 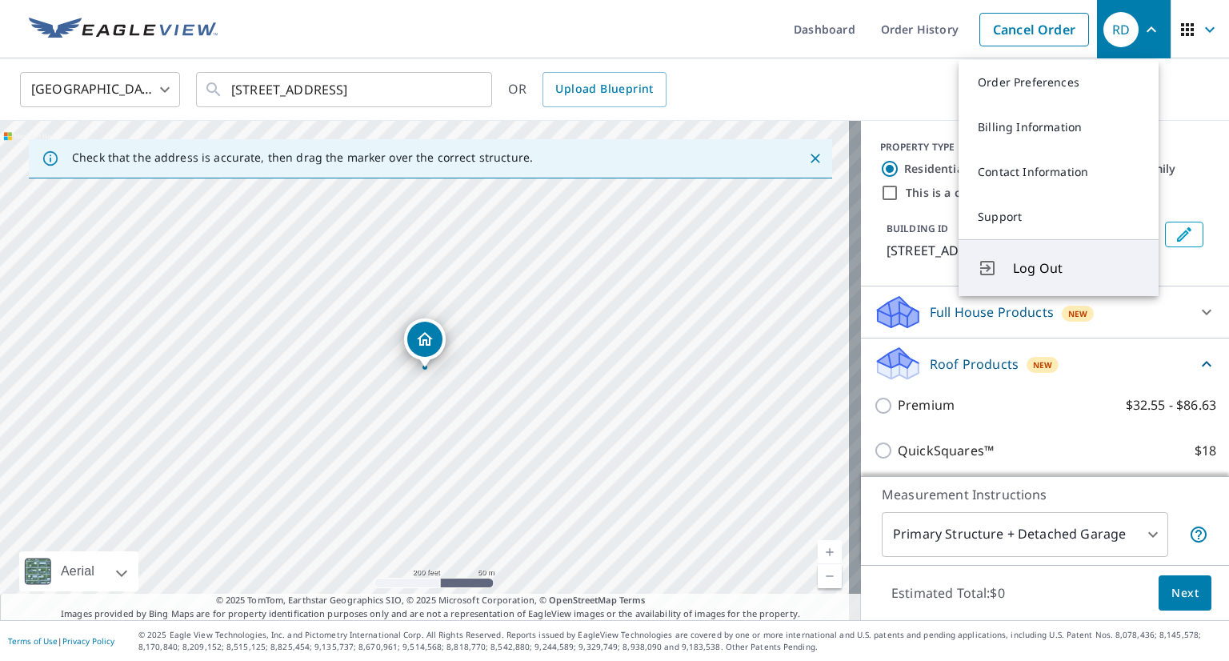 I want to click on p: Estimated Total: $0, so click(x=948, y=593).